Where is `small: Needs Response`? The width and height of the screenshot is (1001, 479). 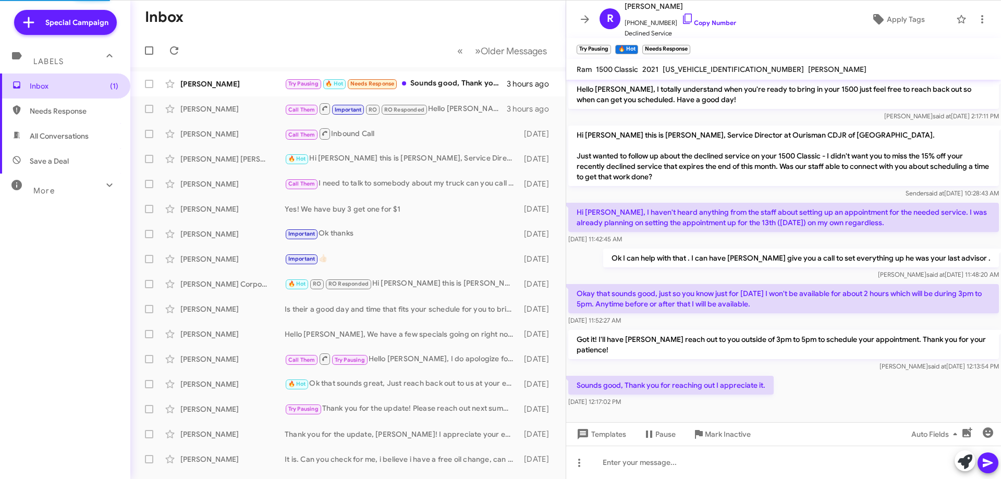
small: Needs Response is located at coordinates (666, 50).